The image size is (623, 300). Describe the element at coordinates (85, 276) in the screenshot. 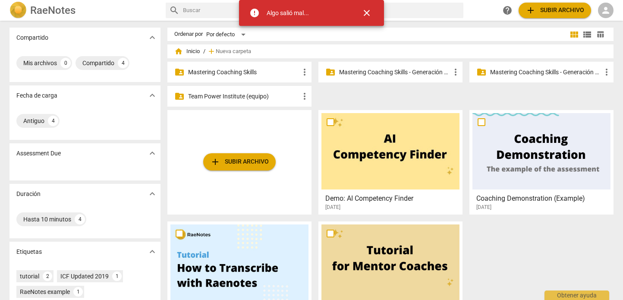

I see `div: ICF Updated 2019` at that location.